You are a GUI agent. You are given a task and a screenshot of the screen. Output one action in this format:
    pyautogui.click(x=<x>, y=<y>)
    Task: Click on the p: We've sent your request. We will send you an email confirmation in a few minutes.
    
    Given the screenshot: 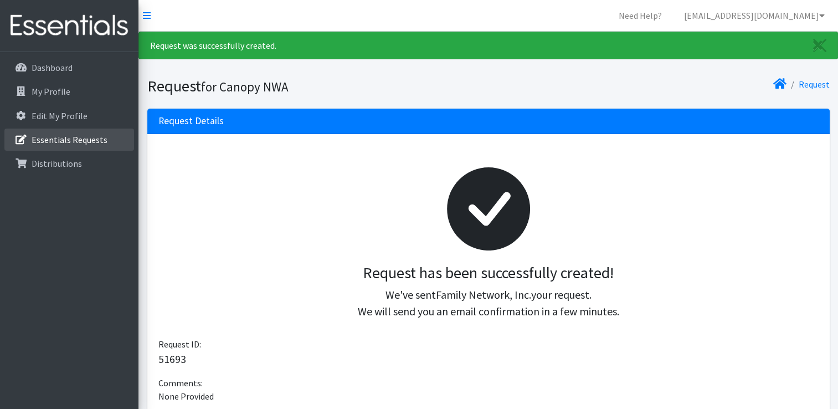 What is the action you would take?
    pyautogui.click(x=488, y=303)
    